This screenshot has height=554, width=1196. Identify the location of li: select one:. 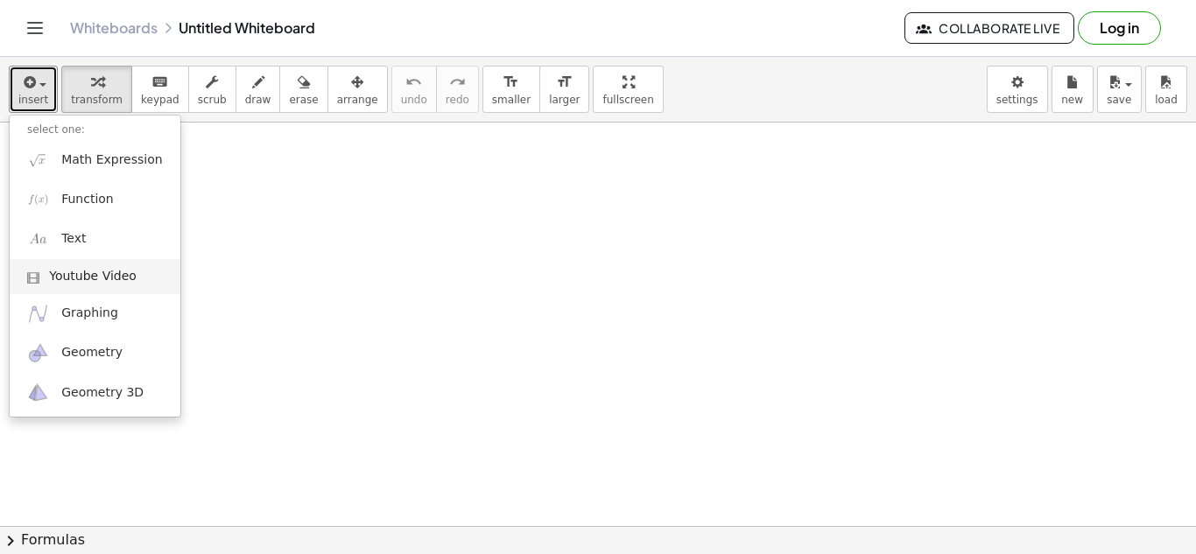
(95, 130).